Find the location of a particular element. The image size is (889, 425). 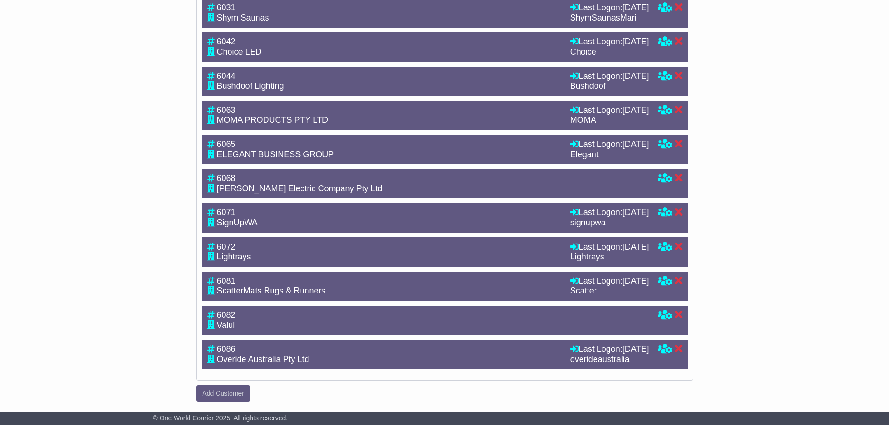

div: Choice is located at coordinates (609, 52).